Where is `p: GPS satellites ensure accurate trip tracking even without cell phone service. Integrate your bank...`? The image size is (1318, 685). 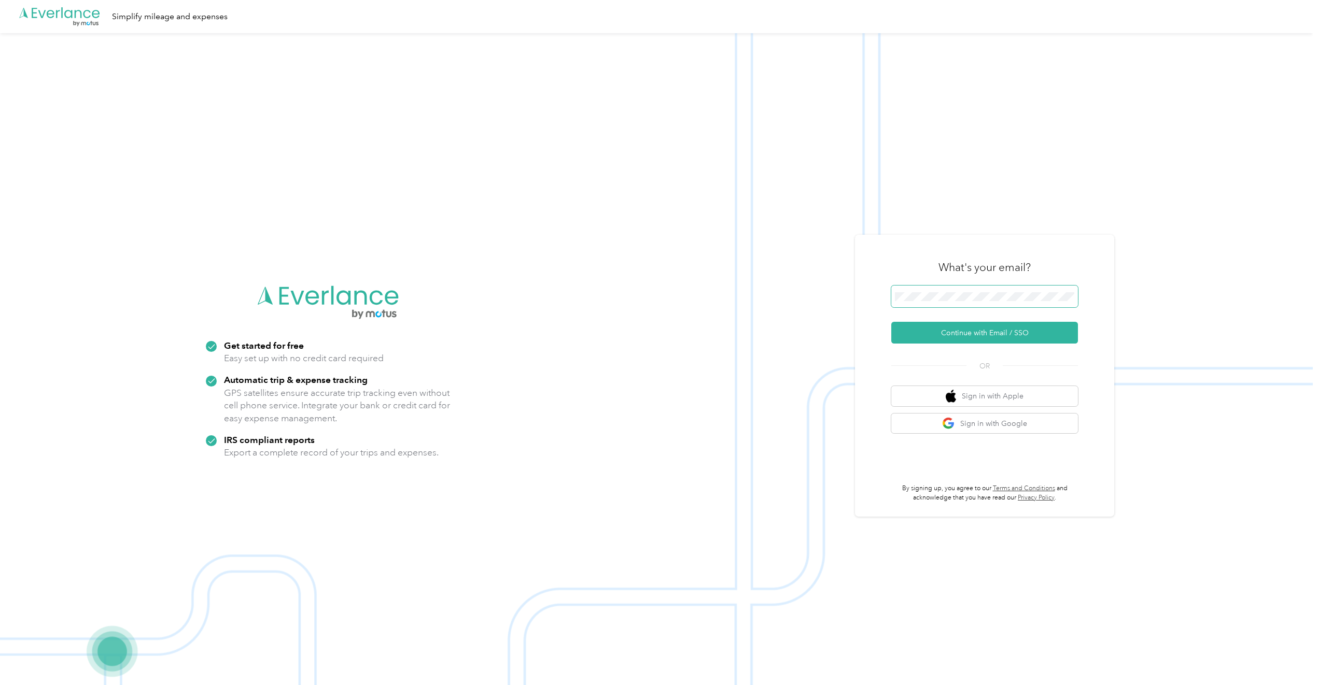 p: GPS satellites ensure accurate trip tracking even without cell phone service. Integrate your bank... is located at coordinates (337, 406).